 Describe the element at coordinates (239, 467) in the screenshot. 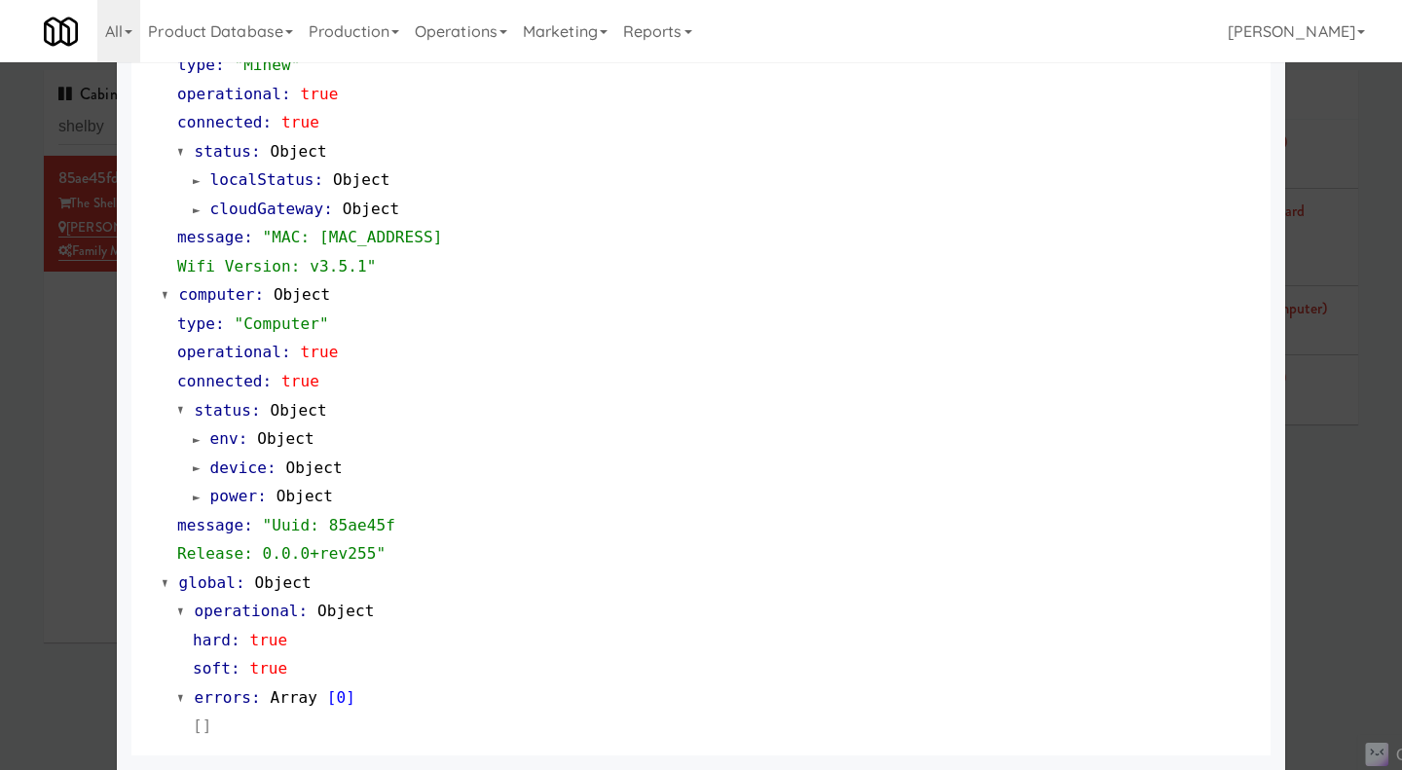

I see `span: device` at that location.